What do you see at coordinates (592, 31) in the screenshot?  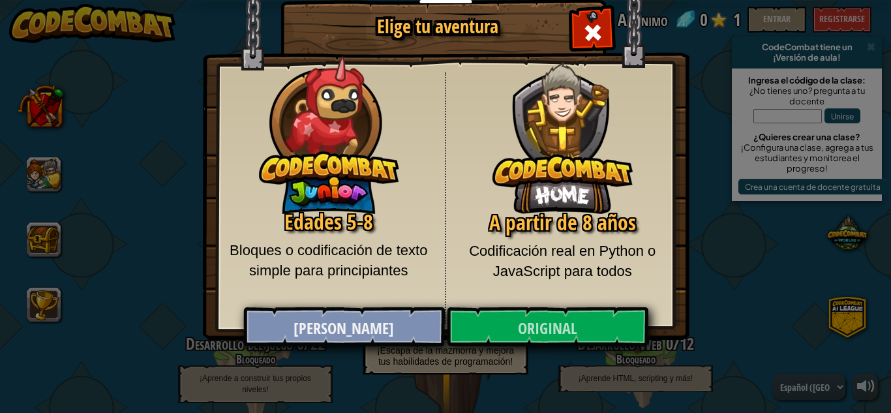 I see `div: Cerrar modal` at bounding box center [592, 31].